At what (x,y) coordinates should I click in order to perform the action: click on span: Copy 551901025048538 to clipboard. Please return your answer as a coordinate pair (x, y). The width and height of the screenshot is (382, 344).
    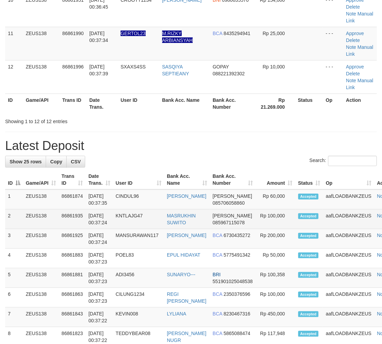
    Looking at the image, I should click on (233, 281).